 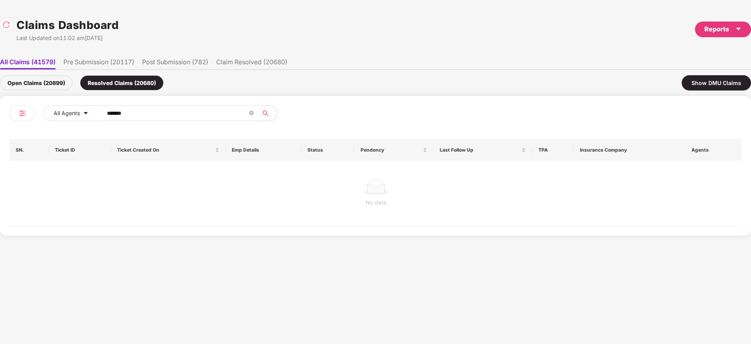 I want to click on div: No data, so click(x=376, y=203).